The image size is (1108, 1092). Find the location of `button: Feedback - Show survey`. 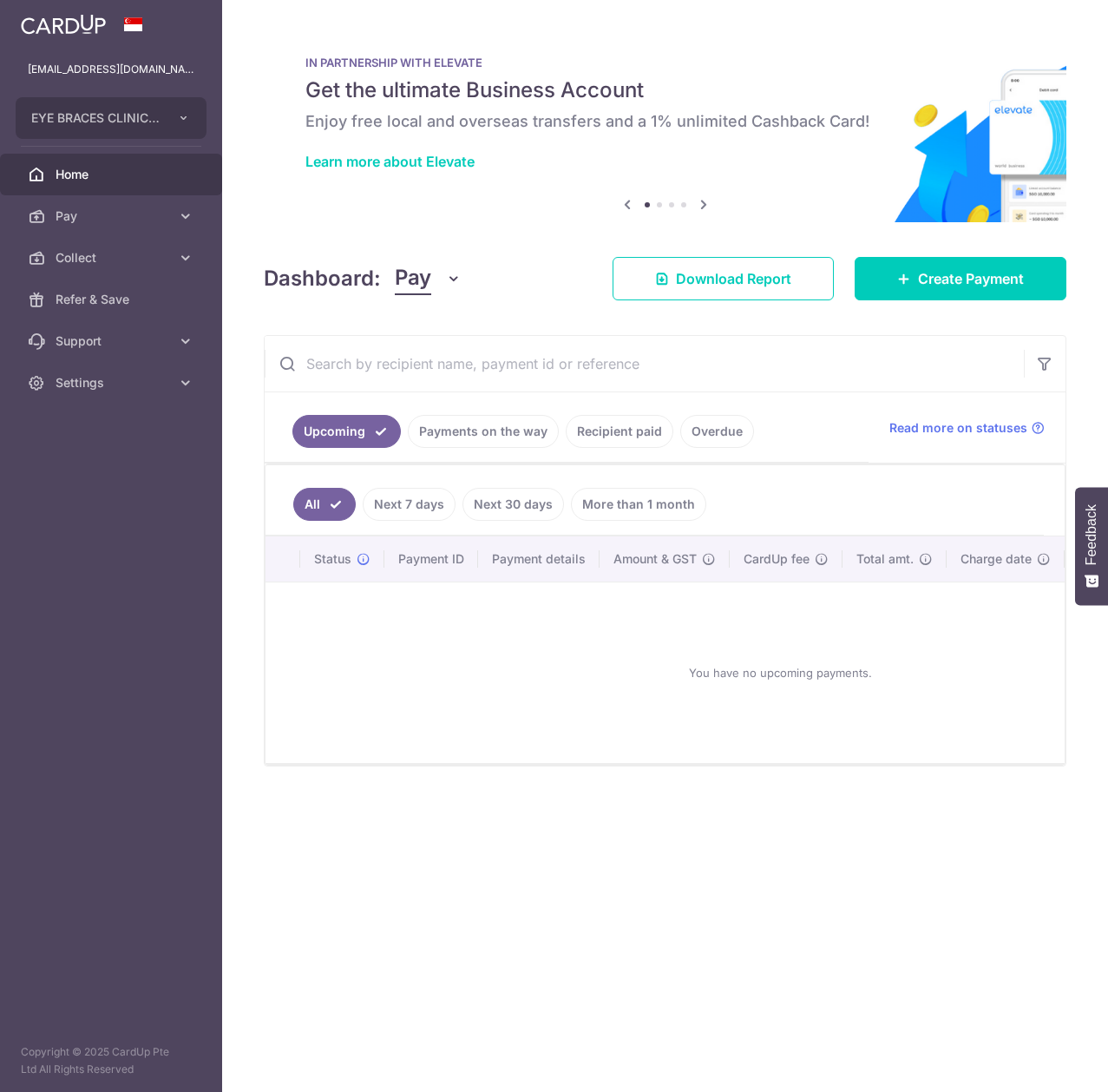

button: Feedback - Show survey is located at coordinates (1092, 546).